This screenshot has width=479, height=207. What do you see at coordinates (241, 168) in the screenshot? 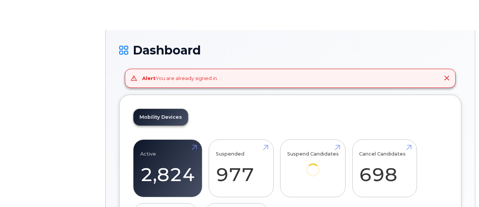
I see `a: Suspended 977` at bounding box center [241, 168].